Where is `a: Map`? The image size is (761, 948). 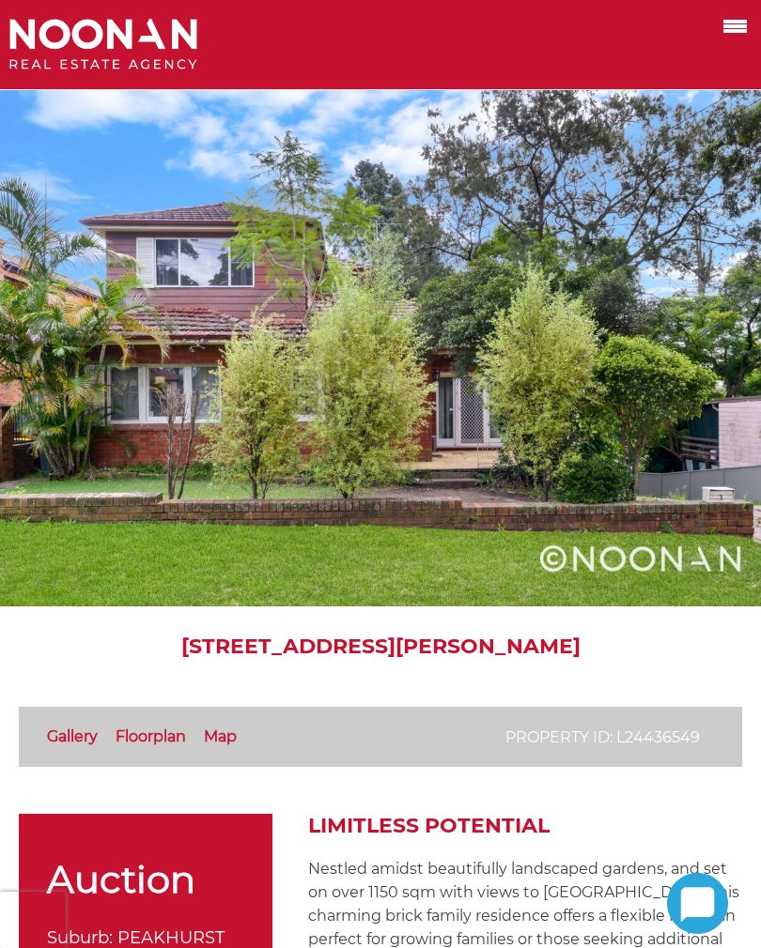 a: Map is located at coordinates (220, 736).